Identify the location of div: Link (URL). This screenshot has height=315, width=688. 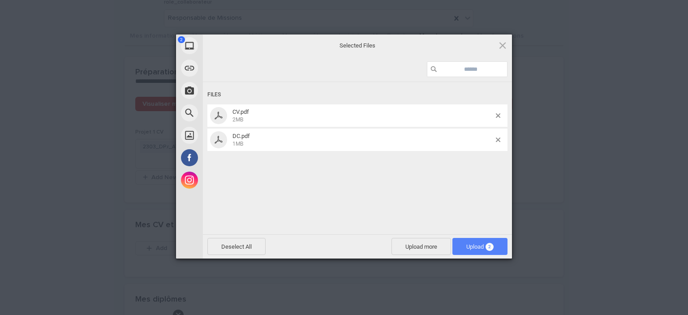
(230, 68).